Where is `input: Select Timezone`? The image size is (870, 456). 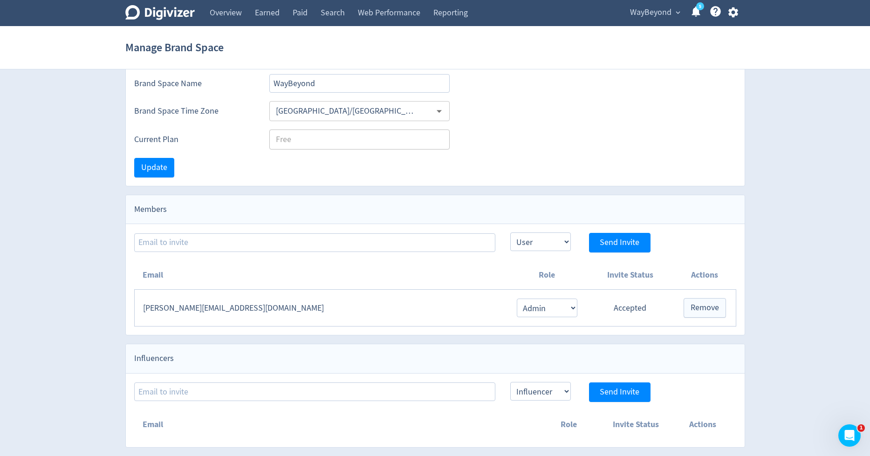
input: Select Timezone is located at coordinates (346, 111).